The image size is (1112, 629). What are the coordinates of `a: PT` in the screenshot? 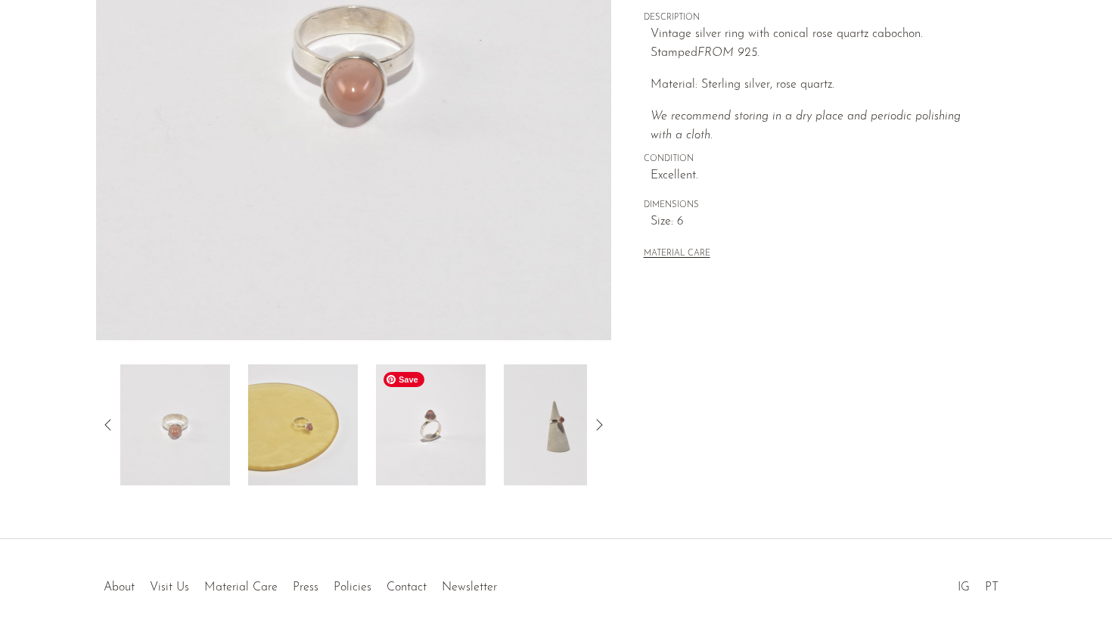 It's located at (992, 588).